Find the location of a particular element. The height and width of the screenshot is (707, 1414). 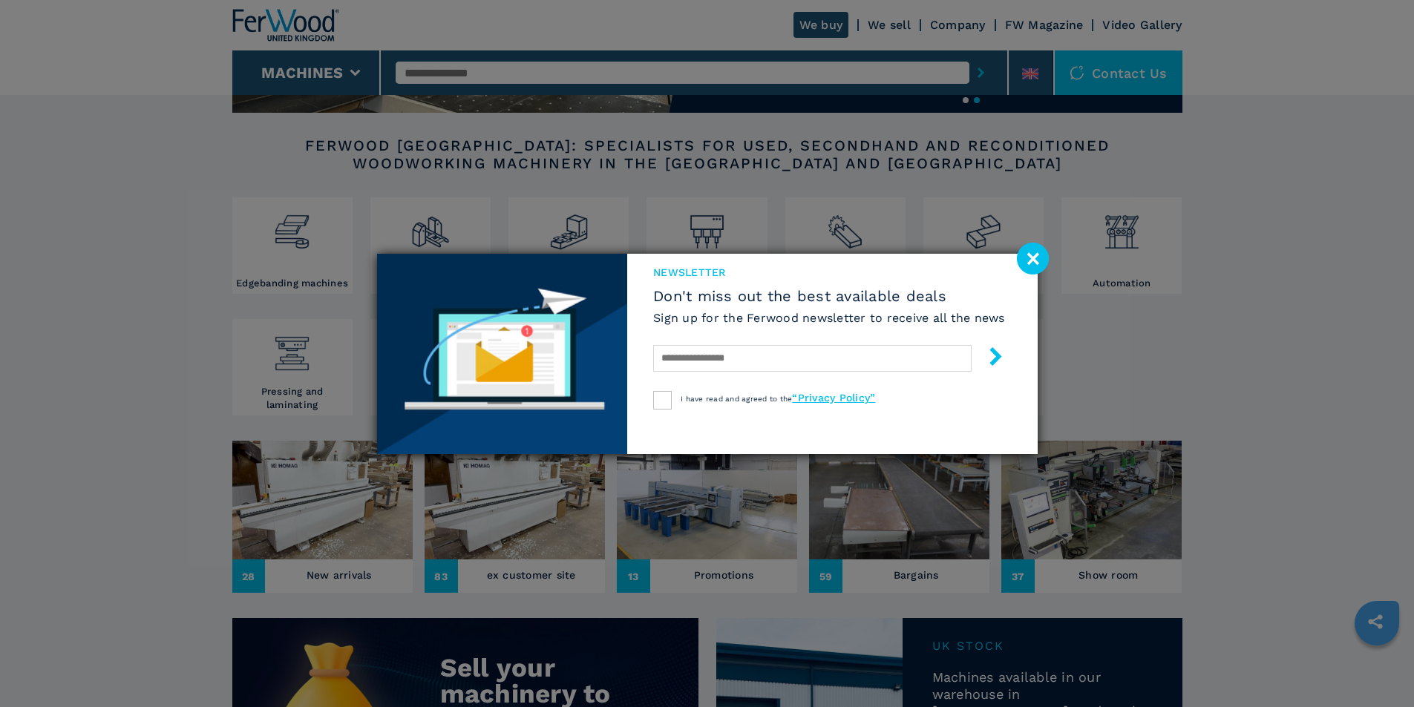

span: Don't miss out the best available deals is located at coordinates (829, 296).